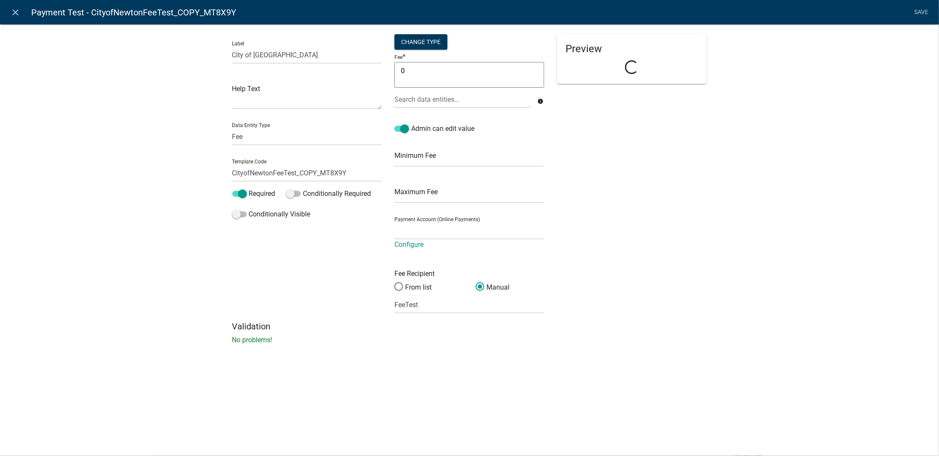  Describe the element at coordinates (254, 194) in the screenshot. I see `label: Required` at that location.